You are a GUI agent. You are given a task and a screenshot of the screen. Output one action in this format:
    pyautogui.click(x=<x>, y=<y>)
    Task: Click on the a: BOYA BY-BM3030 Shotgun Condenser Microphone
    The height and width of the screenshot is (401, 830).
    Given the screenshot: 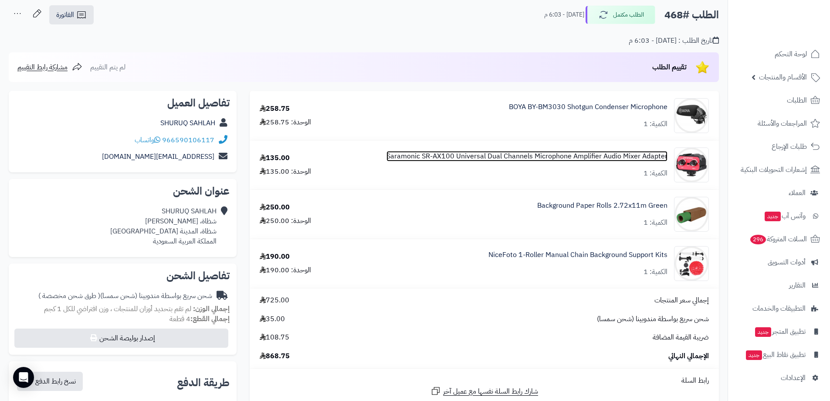 What is the action you would take?
    pyautogui.click(x=589, y=107)
    